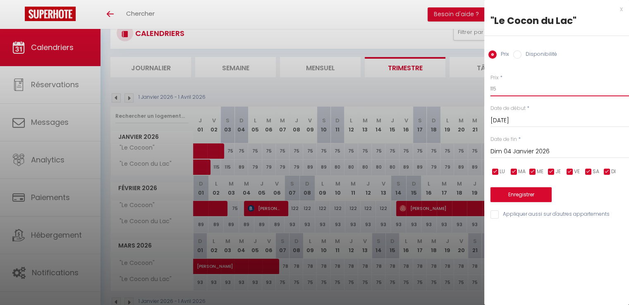 Image resolution: width=629 pixels, height=305 pixels. I want to click on div: "Le Cocon du Lac", so click(557, 21).